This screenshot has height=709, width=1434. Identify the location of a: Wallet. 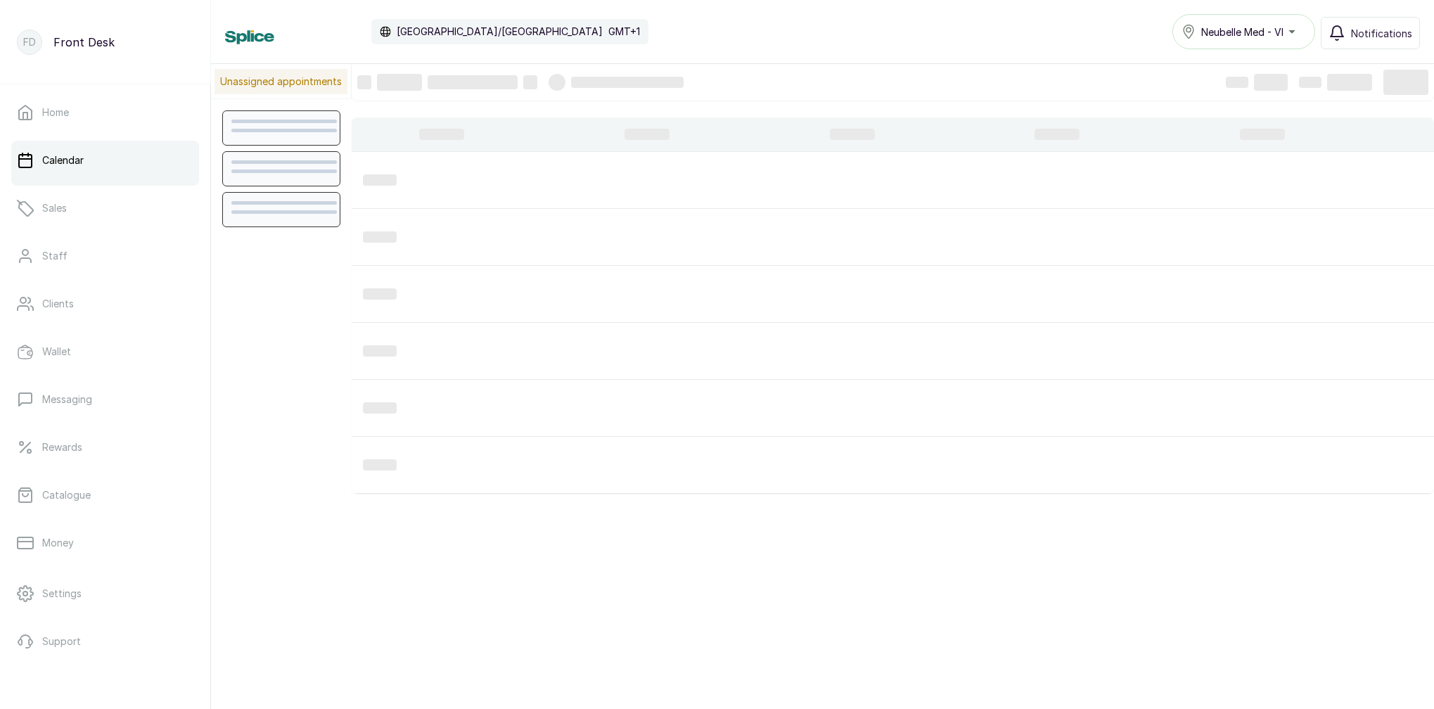
(105, 352).